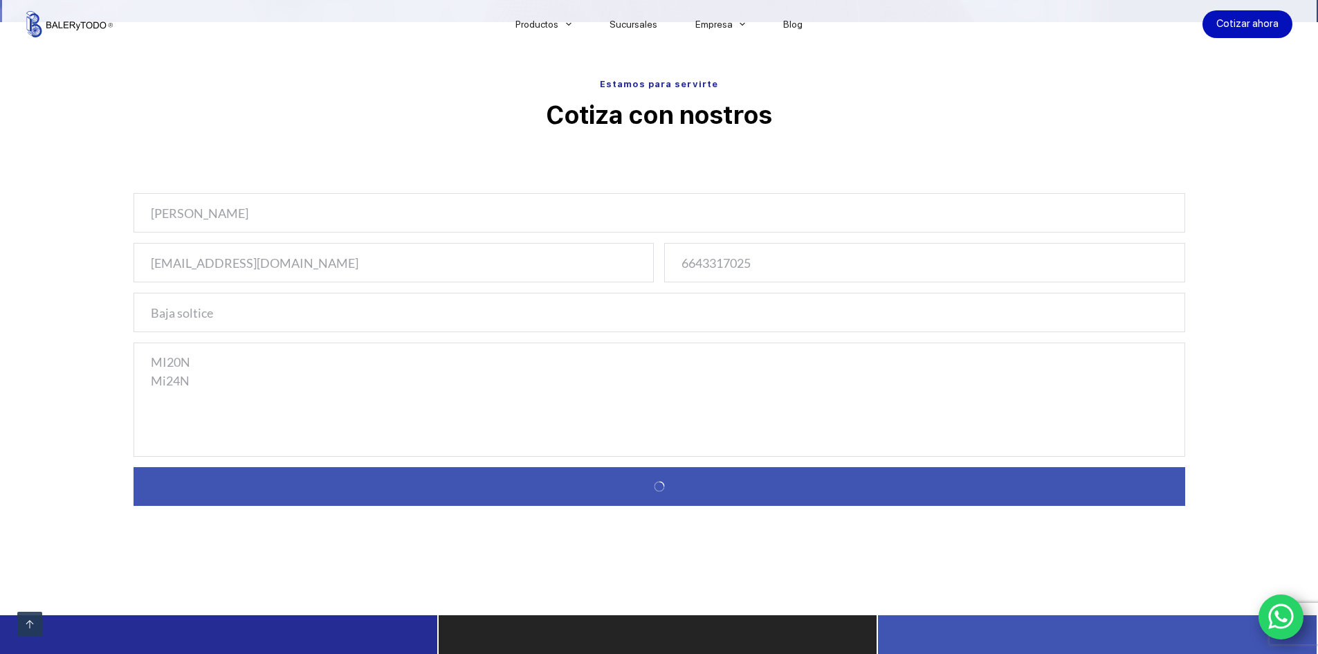 The width and height of the screenshot is (1318, 654). Describe the element at coordinates (394, 262) in the screenshot. I see `input: Email` at that location.